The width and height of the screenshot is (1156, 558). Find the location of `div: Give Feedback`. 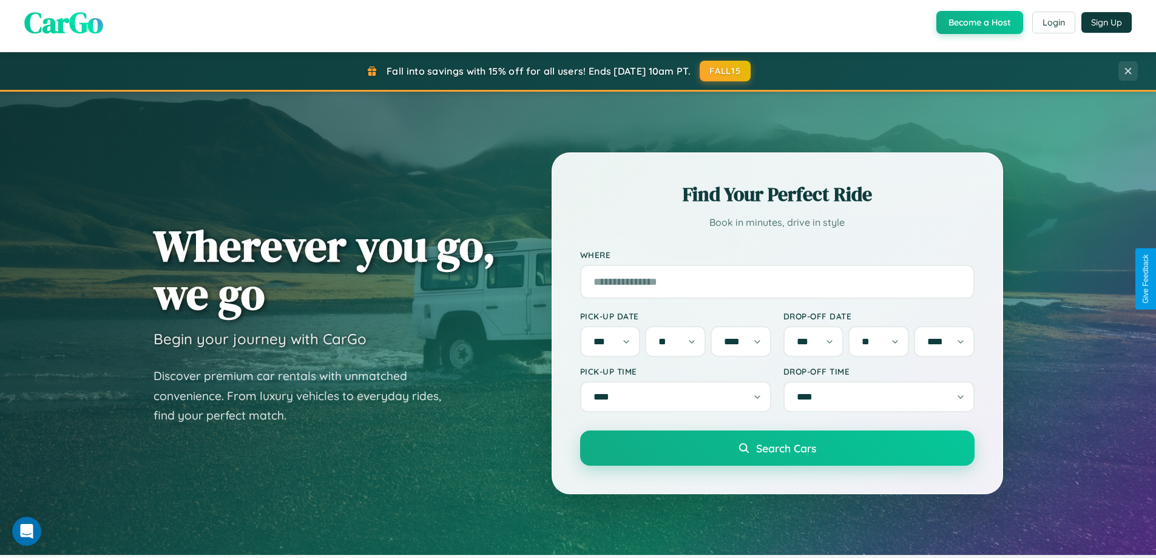

div: Give Feedback is located at coordinates (1146, 279).